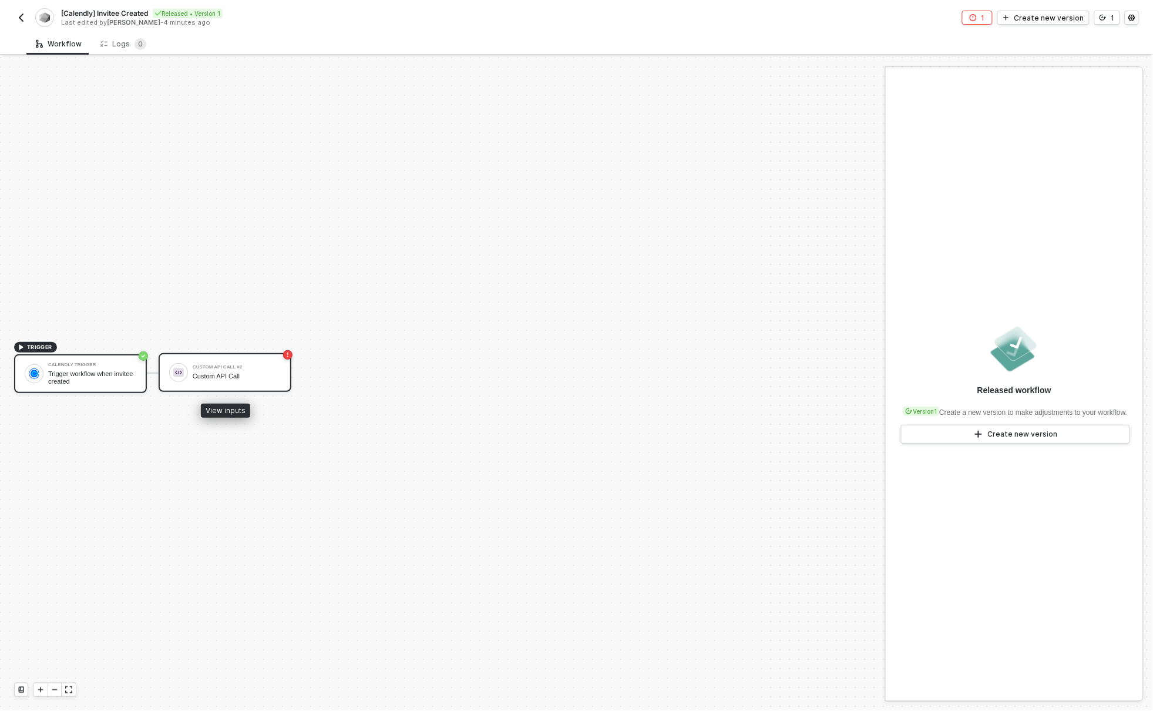 The width and height of the screenshot is (1153, 711). Describe the element at coordinates (69, 690) in the screenshot. I see `span: icon-expand` at that location.